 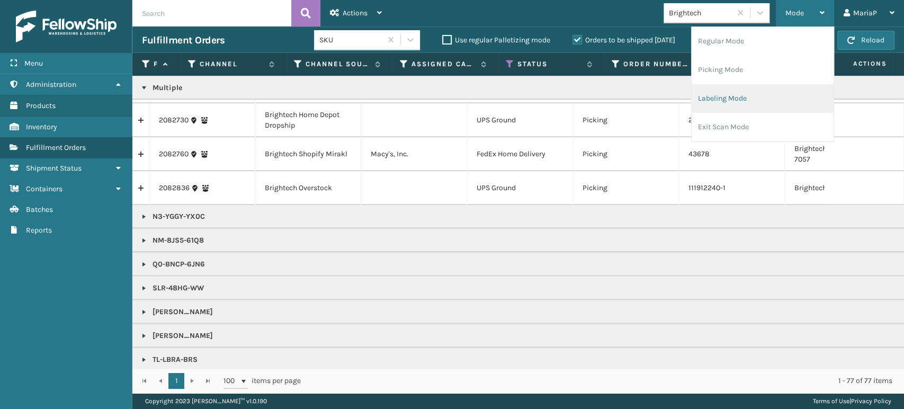 What do you see at coordinates (44, 189) in the screenshot?
I see `span: Containers` at bounding box center [44, 189].